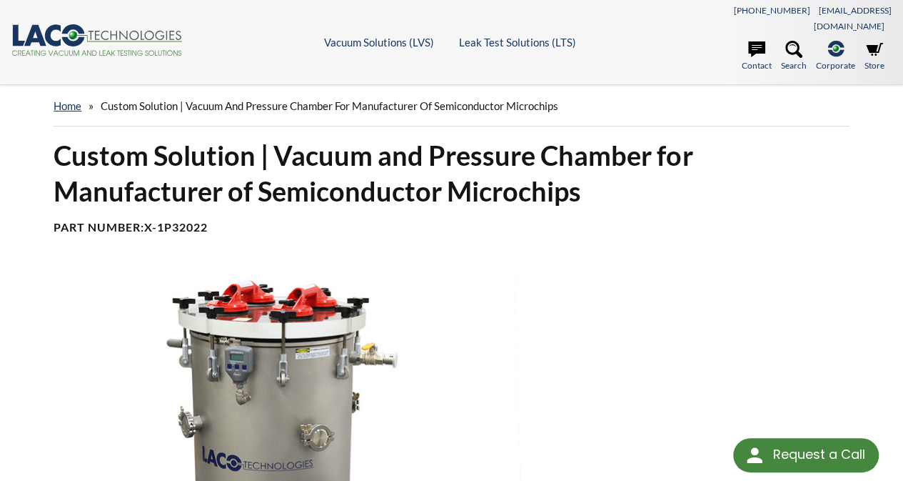  I want to click on a: Store, so click(875, 56).